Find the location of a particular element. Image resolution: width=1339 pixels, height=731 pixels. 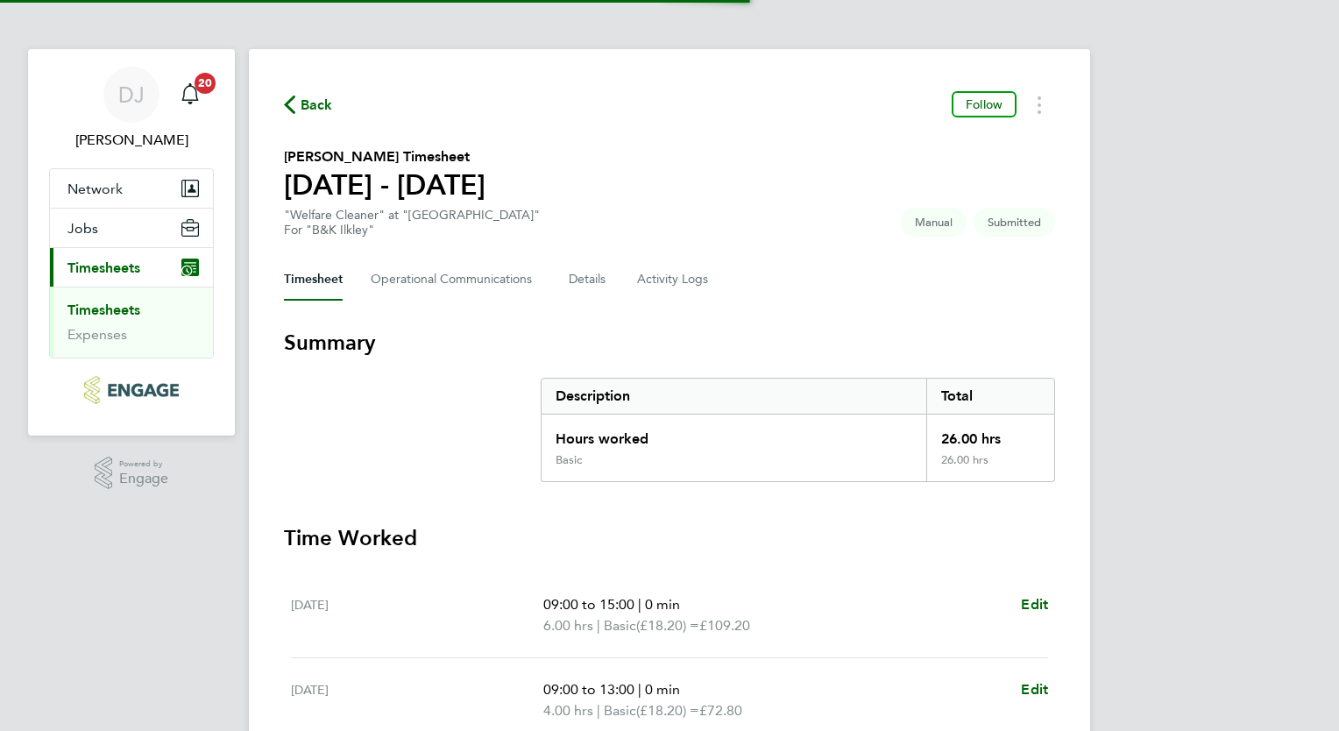

span: This timesheet is Submitted. is located at coordinates (1014, 222).